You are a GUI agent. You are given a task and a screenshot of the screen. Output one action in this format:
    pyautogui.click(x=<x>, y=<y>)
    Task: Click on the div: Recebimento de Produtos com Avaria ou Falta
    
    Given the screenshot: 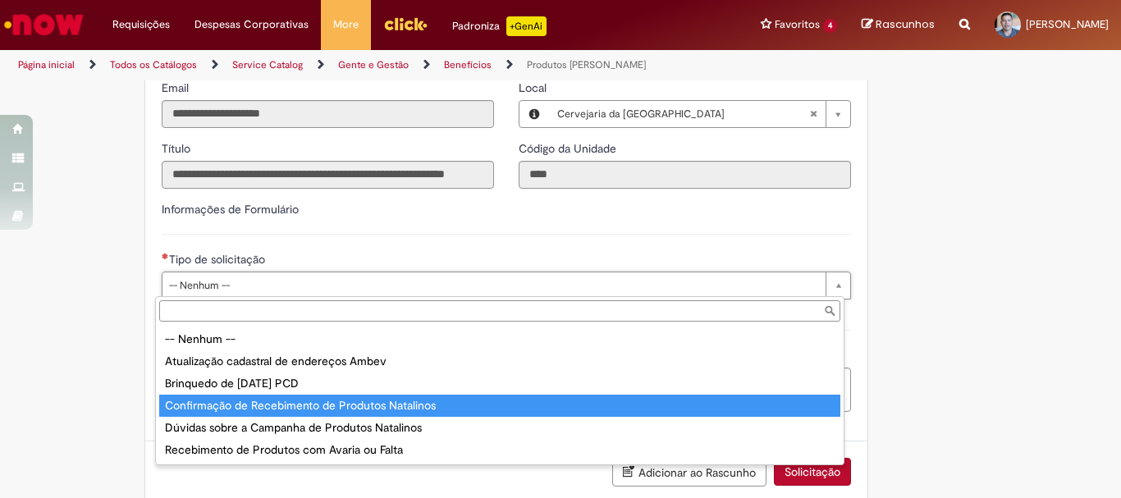 What is the action you would take?
    pyautogui.click(x=500, y=450)
    